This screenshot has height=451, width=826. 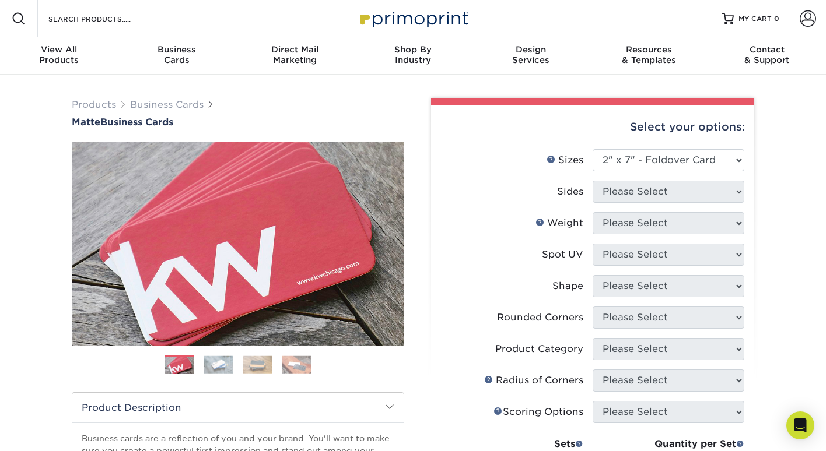 I want to click on div: Quantity per Set, so click(x=668, y=444).